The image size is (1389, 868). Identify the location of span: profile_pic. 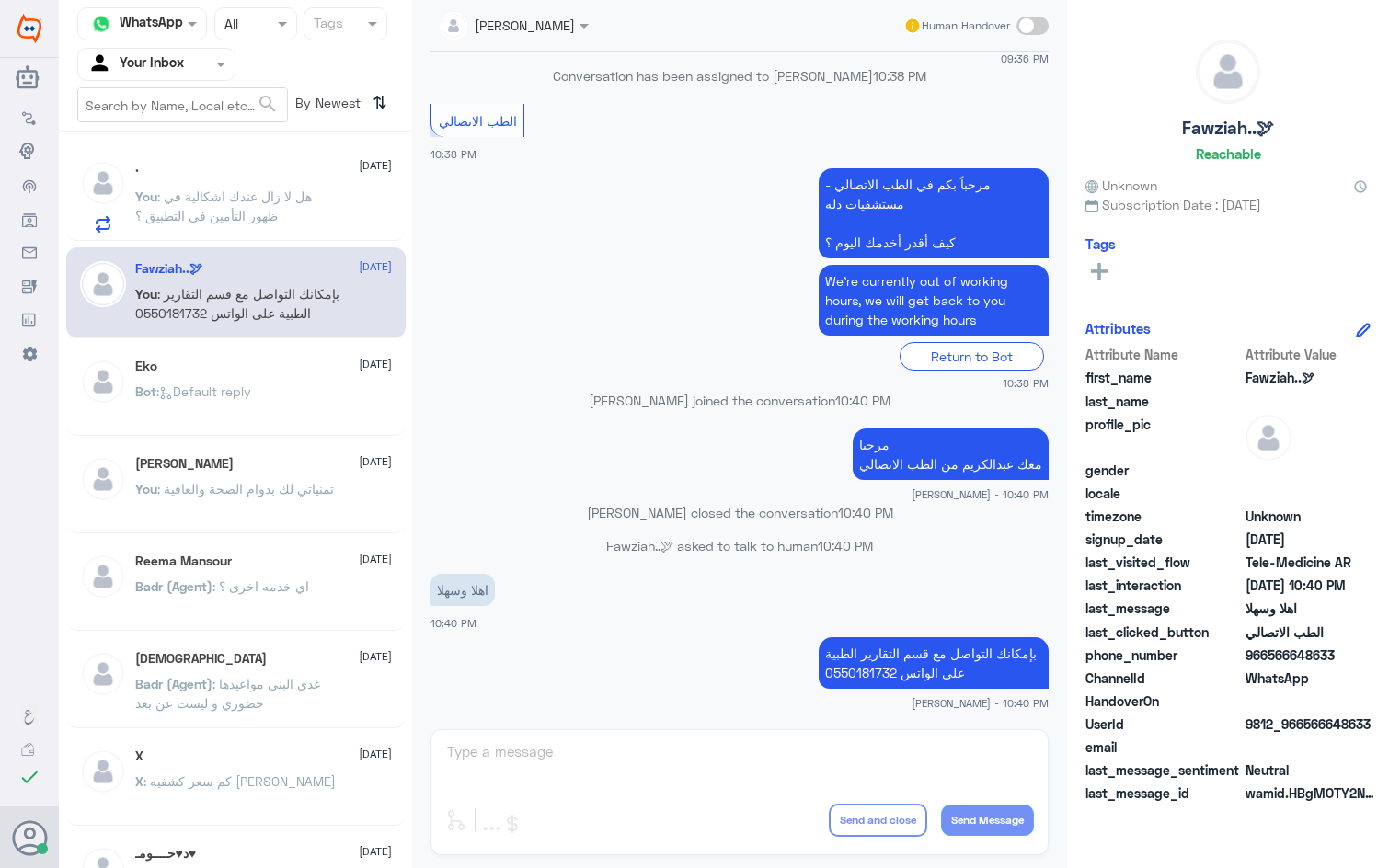
(1163, 436).